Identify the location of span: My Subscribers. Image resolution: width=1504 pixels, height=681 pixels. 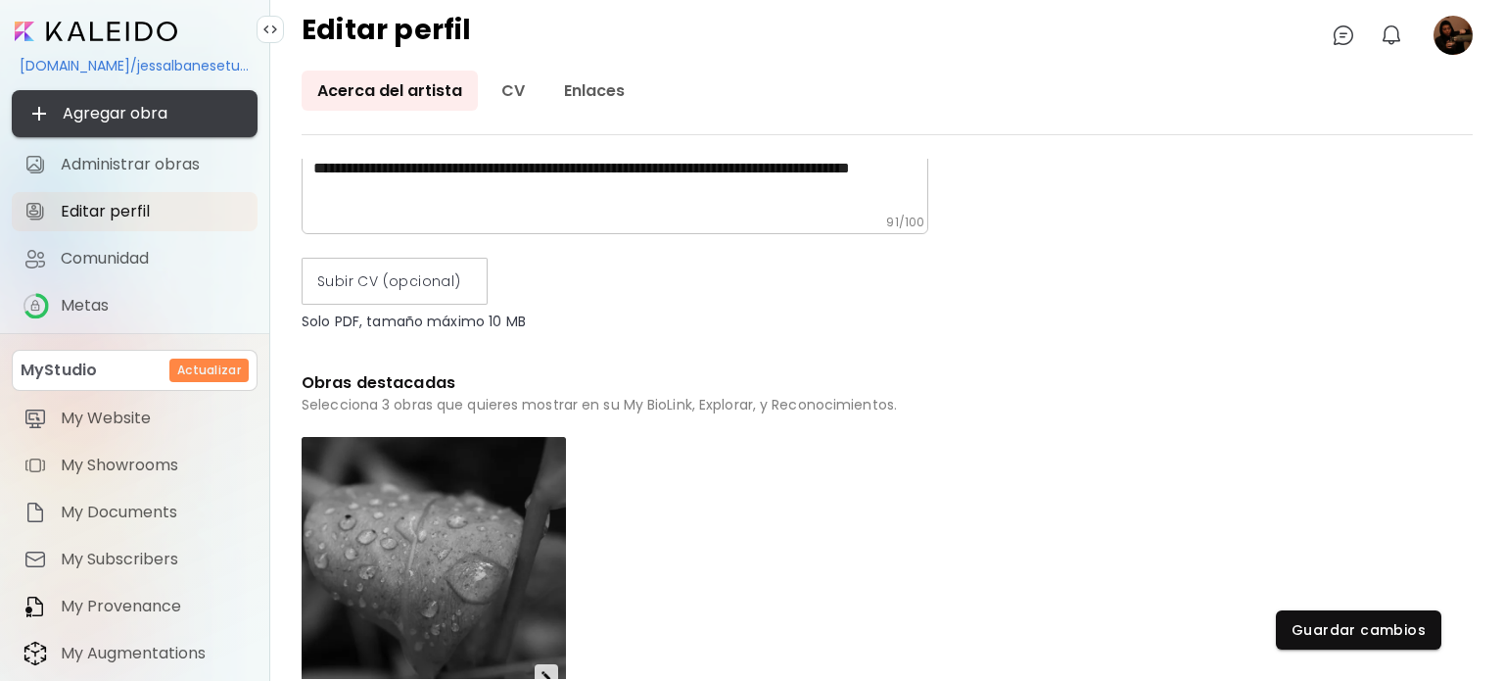
(153, 559).